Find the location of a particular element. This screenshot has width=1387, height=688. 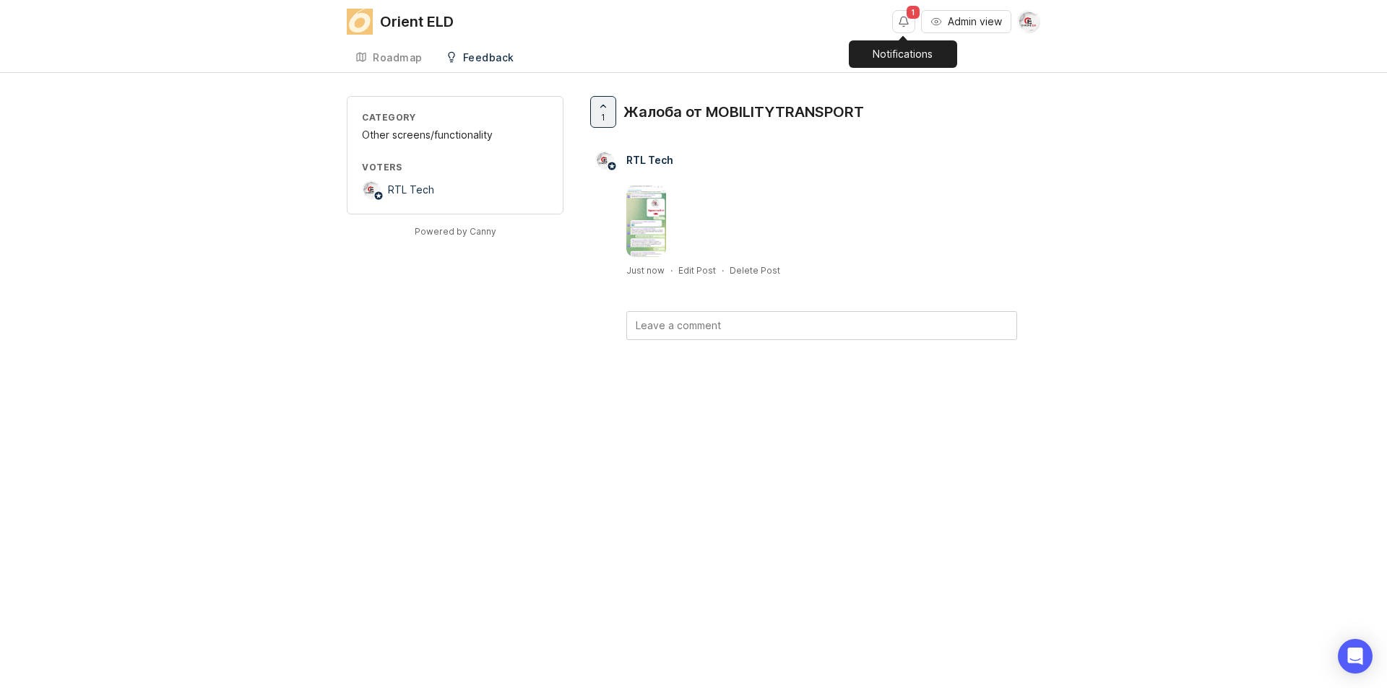

button: Admin view is located at coordinates (966, 22).